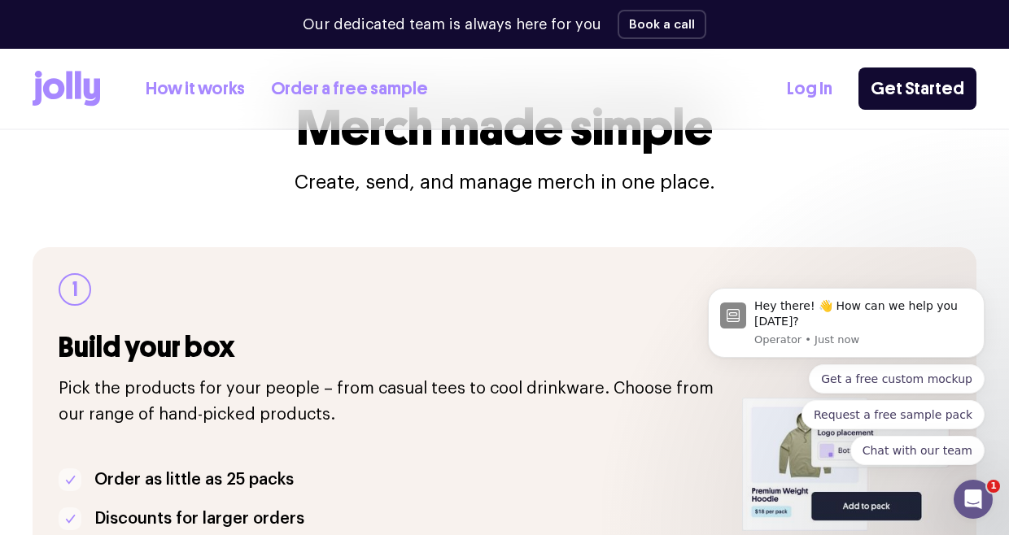  I want to click on p: Our dedicated team is always here for you, so click(451, 24).